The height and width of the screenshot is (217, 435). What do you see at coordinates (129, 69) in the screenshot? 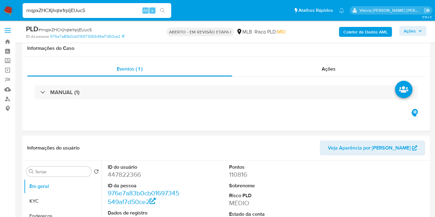
I see `font: Eventos ( 1 )` at bounding box center [129, 69].